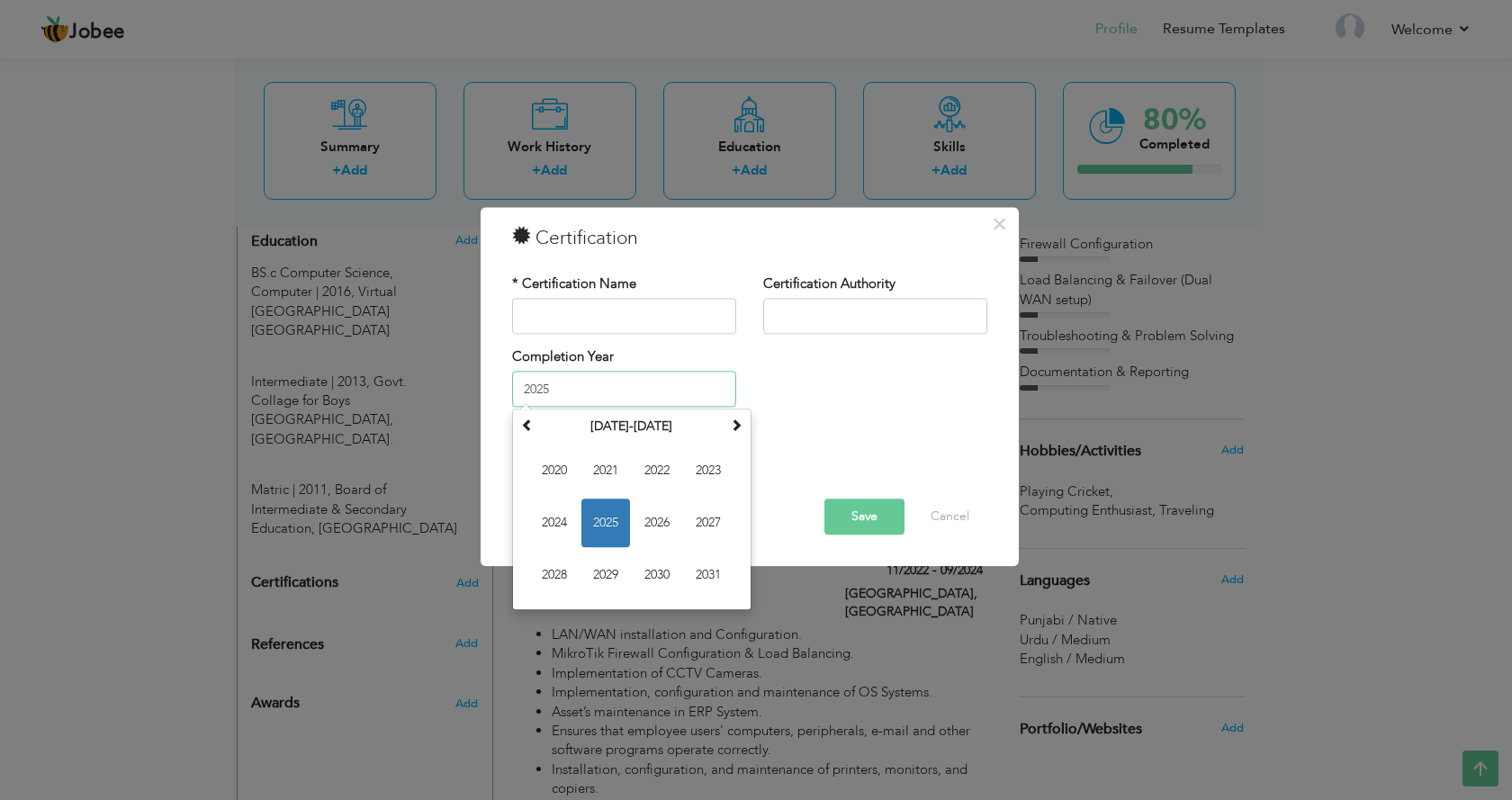 This screenshot has width=1512, height=800. I want to click on span: 2024, so click(554, 523).